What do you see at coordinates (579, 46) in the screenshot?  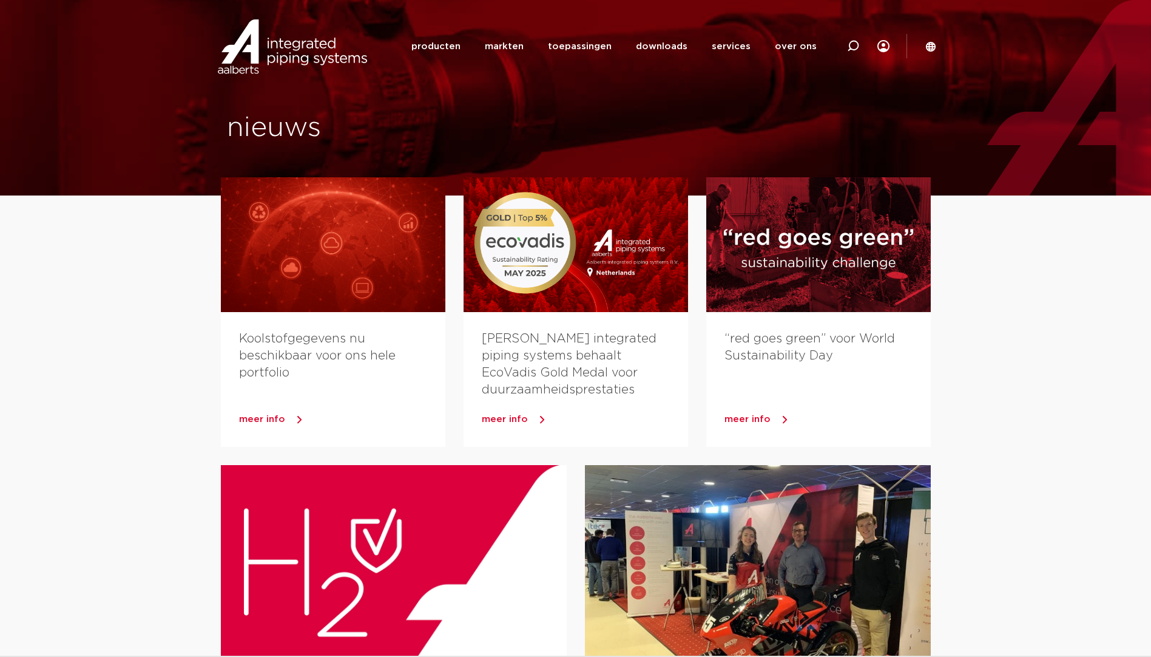 I see `a: toepassingen` at bounding box center [579, 46].